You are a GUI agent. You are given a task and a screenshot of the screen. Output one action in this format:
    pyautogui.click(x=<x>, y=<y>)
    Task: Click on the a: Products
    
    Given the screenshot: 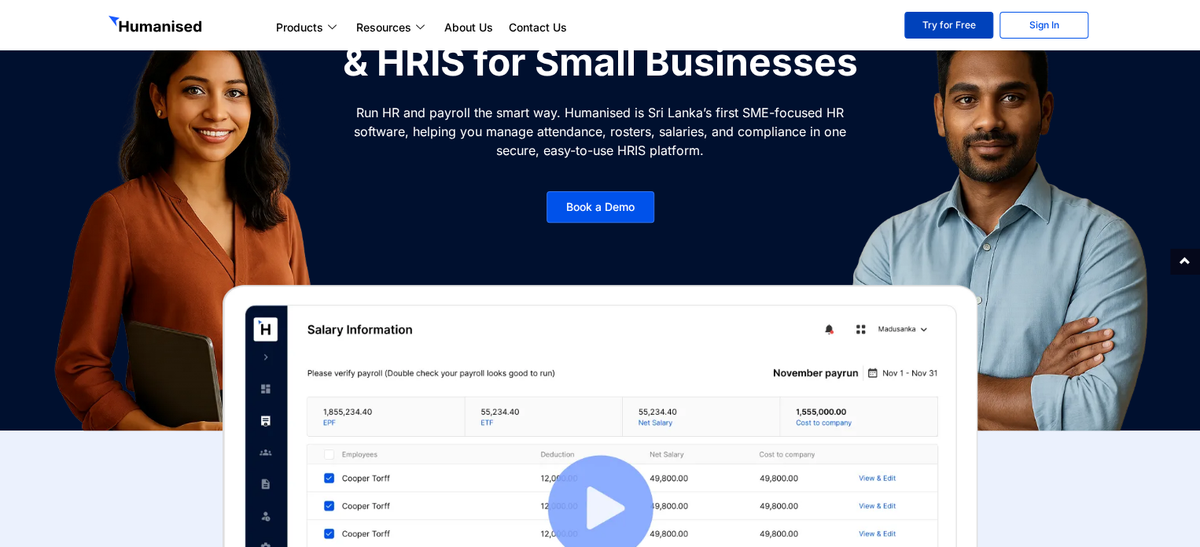 What is the action you would take?
    pyautogui.click(x=308, y=28)
    